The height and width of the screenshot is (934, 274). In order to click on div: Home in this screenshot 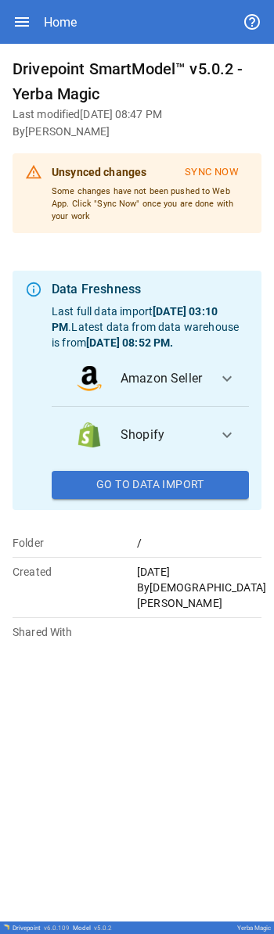, I will do `click(60, 22)`.